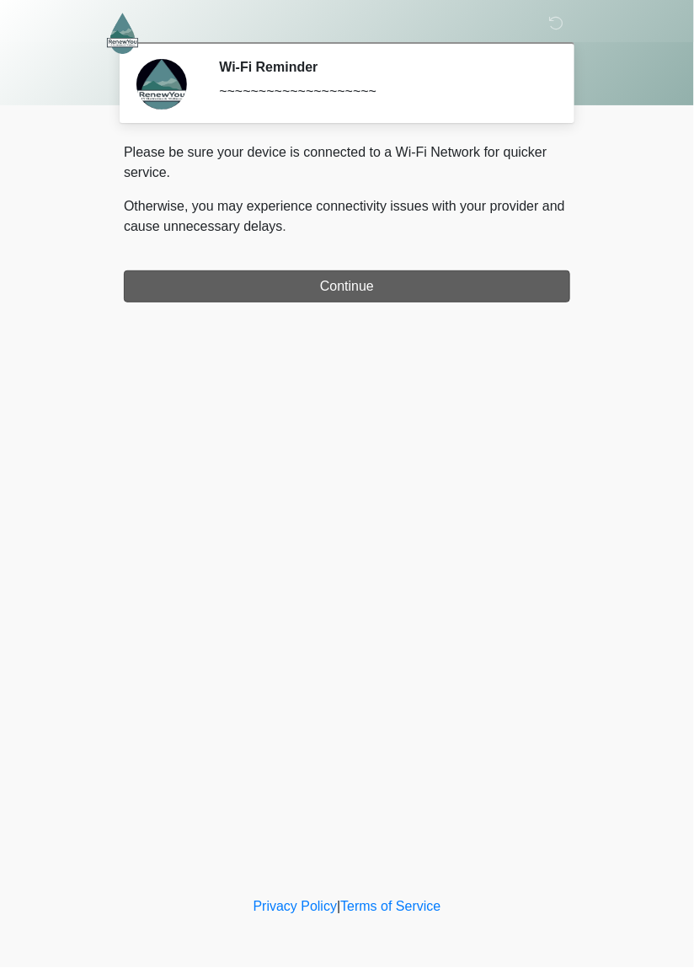 The height and width of the screenshot is (968, 694). Describe the element at coordinates (162, 84) in the screenshot. I see `img: Agent Avatar` at that location.